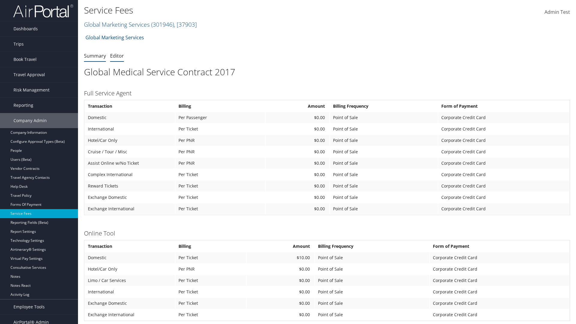 This screenshot has height=324, width=576. What do you see at coordinates (327, 72) in the screenshot?
I see `h1: Global Medical Service Contract 2017` at bounding box center [327, 72].